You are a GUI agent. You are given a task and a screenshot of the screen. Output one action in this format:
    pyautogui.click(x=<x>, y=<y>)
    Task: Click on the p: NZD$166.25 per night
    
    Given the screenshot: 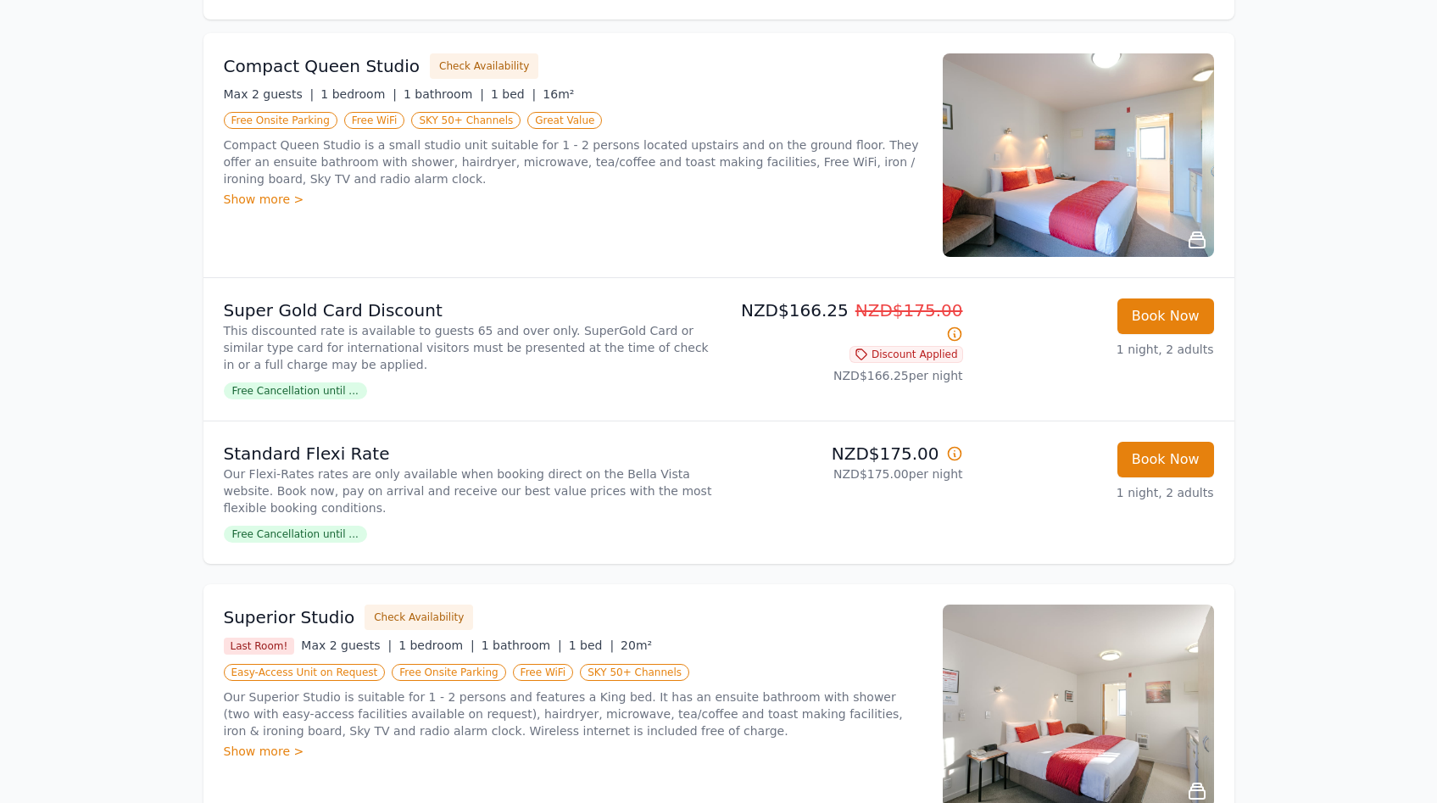 What is the action you would take?
    pyautogui.click(x=844, y=375)
    